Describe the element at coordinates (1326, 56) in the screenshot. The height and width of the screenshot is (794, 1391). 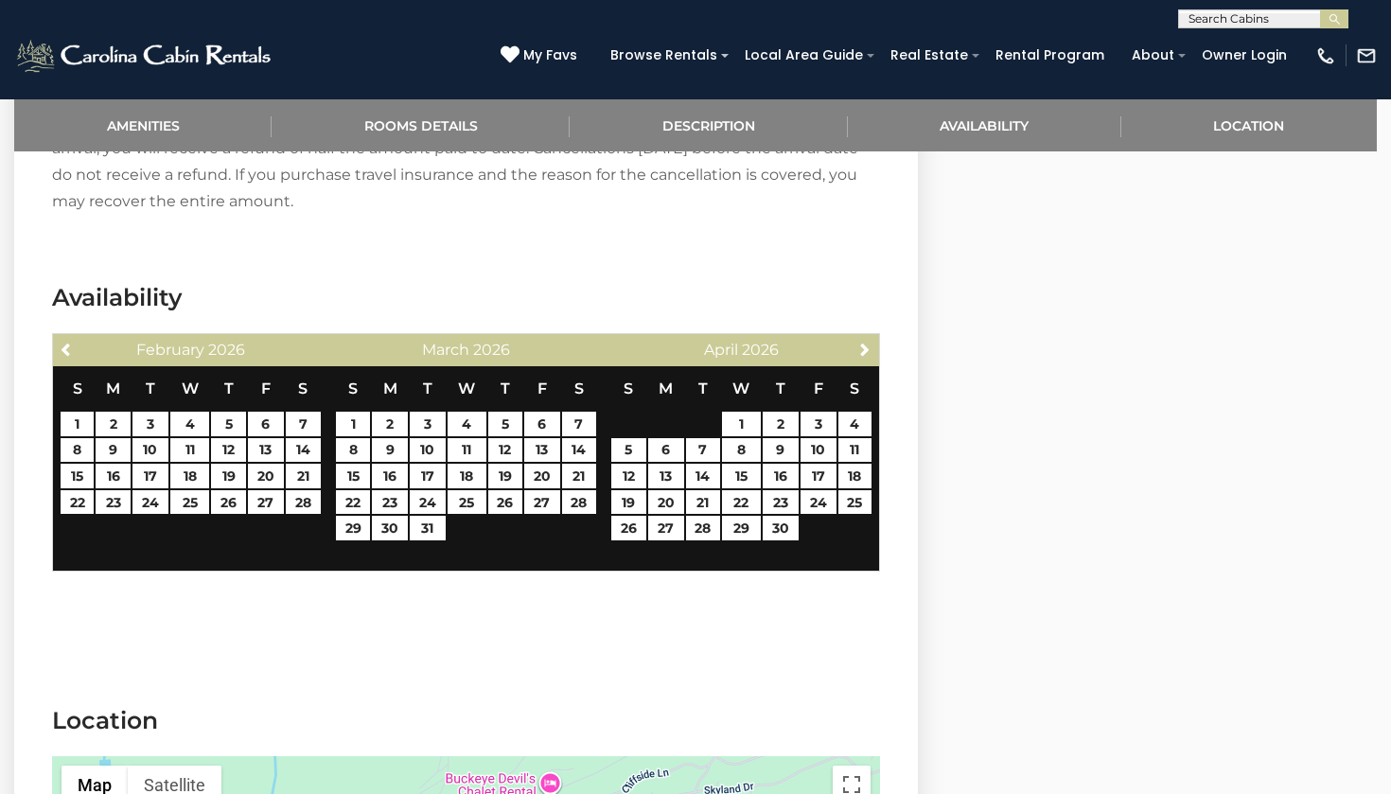
I see `img: phone-regular-white.png` at that location.